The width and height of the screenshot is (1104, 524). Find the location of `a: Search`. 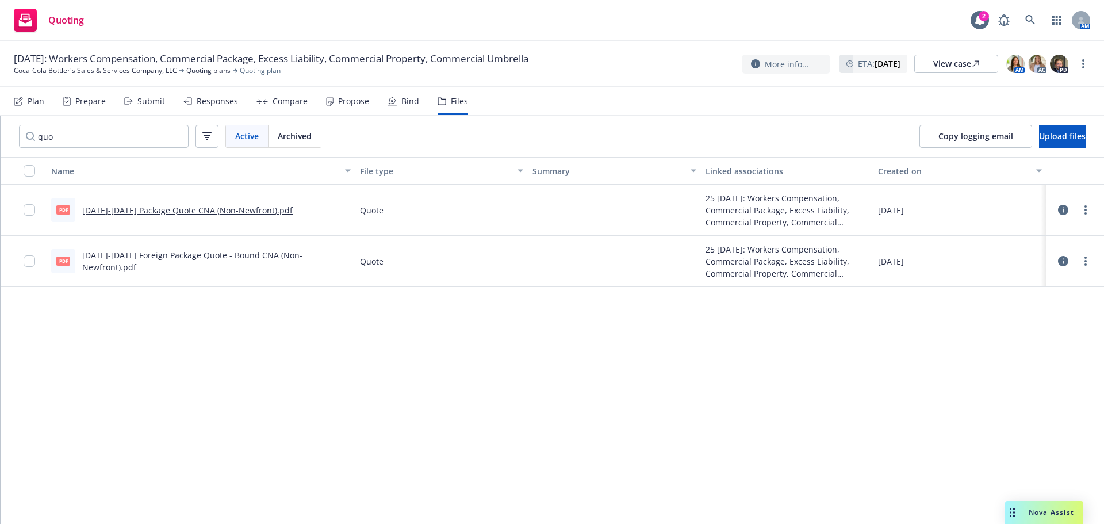

a: Search is located at coordinates (1031, 20).